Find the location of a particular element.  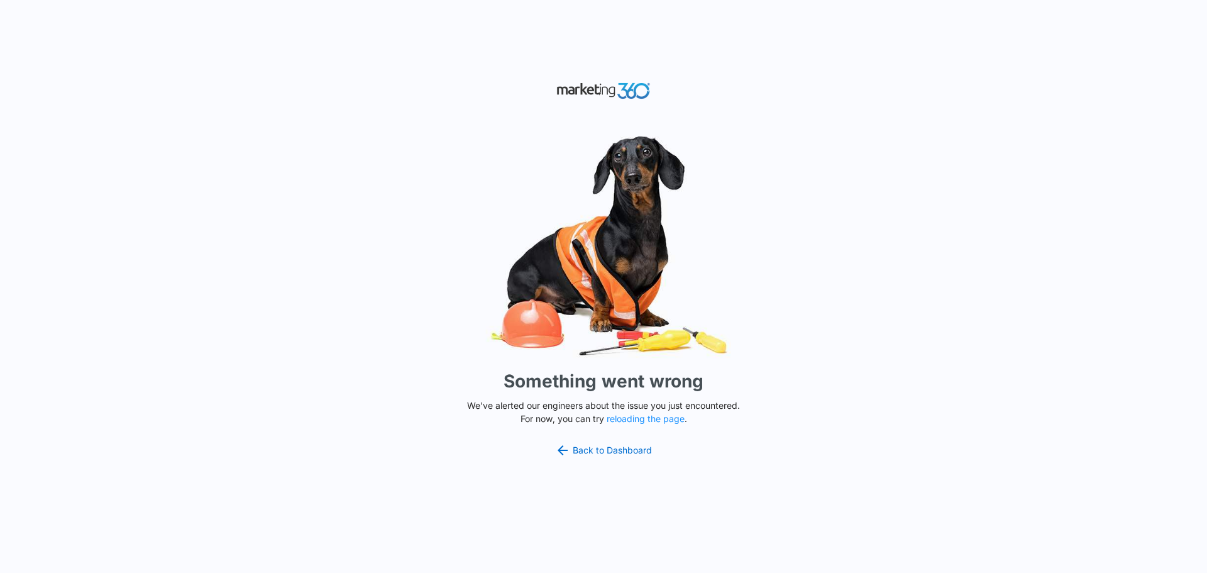

a: Back to Dashboard is located at coordinates (604, 450).